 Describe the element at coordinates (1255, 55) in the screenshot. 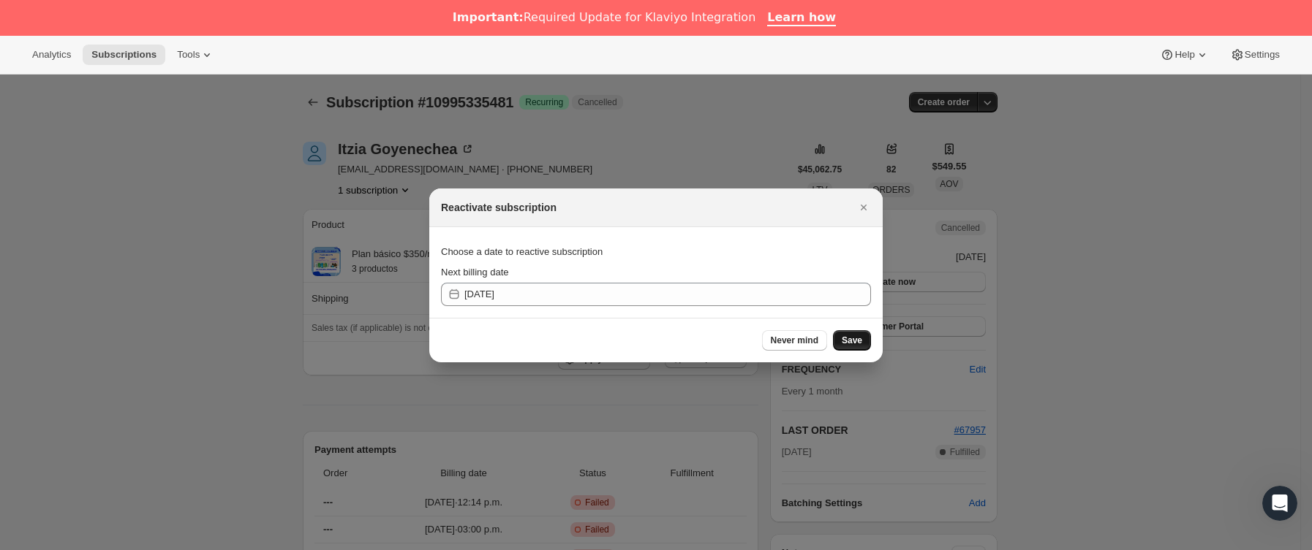

I see `button: Settings` at that location.